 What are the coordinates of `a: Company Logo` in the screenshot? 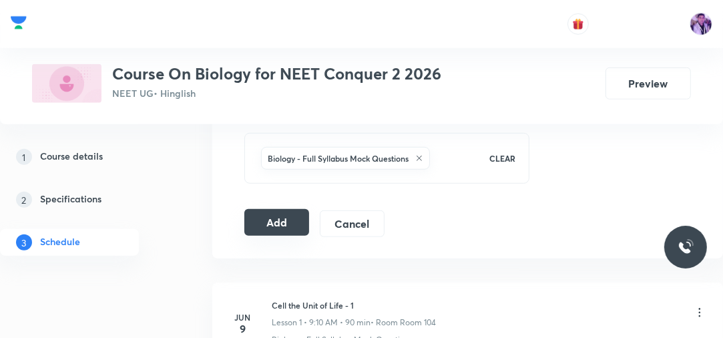 It's located at (19, 24).